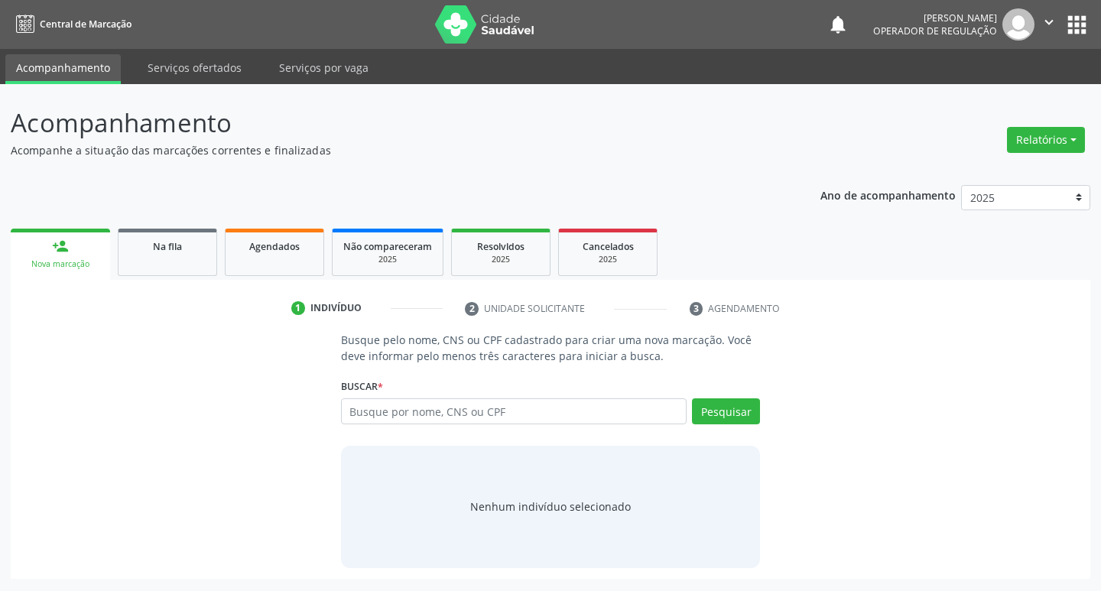  I want to click on div: 1, so click(298, 308).